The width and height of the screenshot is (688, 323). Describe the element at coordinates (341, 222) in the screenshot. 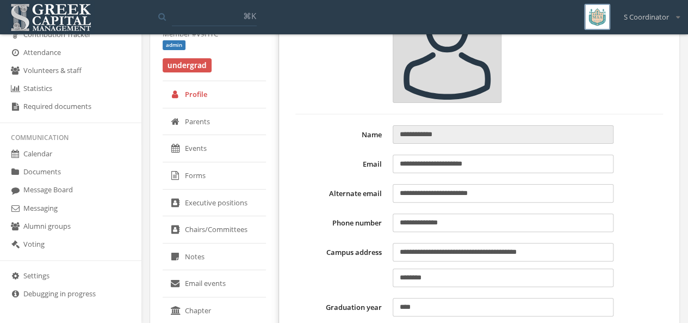

I see `label: Phone number` at that location.